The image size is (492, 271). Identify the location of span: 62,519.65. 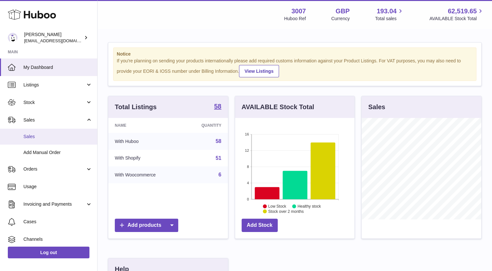
(462, 11).